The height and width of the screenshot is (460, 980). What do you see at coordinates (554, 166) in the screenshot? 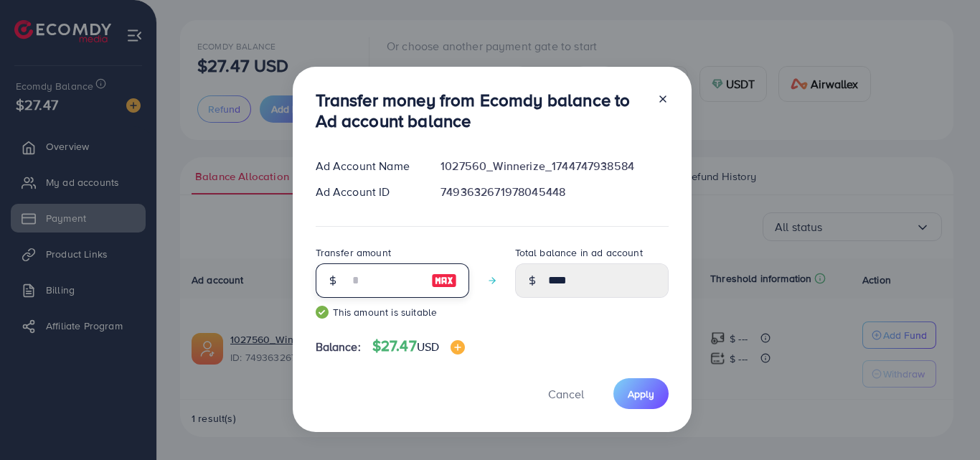
I see `div: 1027560_Winnerize_1744747938584` at bounding box center [554, 166].